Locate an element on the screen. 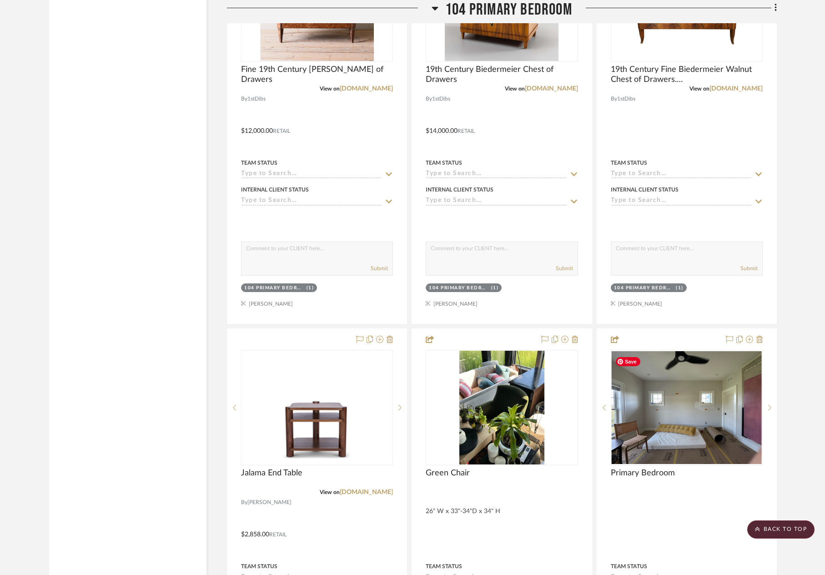 The width and height of the screenshot is (825, 575). span: Green Chair is located at coordinates (448, 473).